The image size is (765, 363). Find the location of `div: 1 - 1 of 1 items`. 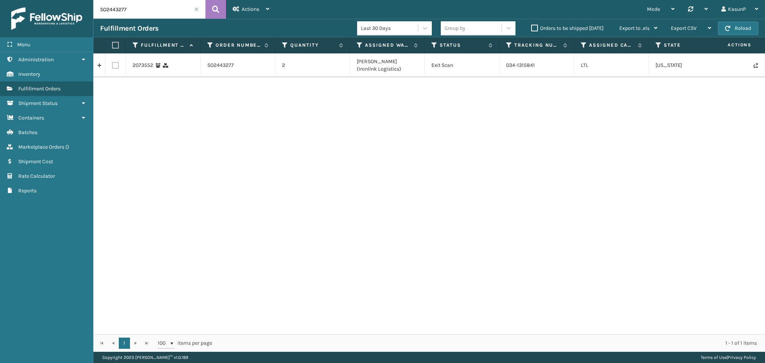

div: 1 - 1 of 1 items is located at coordinates (490, 343).